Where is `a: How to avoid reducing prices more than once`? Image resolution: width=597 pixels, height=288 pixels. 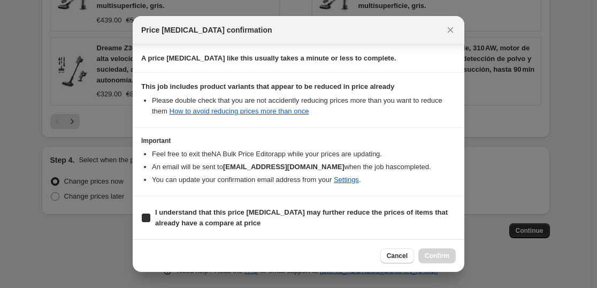 a: How to avoid reducing prices more than once is located at coordinates (239, 111).